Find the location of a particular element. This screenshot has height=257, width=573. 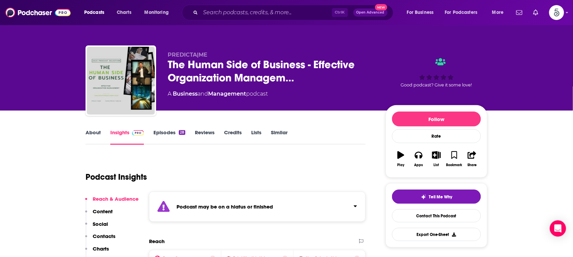

button: Export One-Sheet is located at coordinates (437, 235).